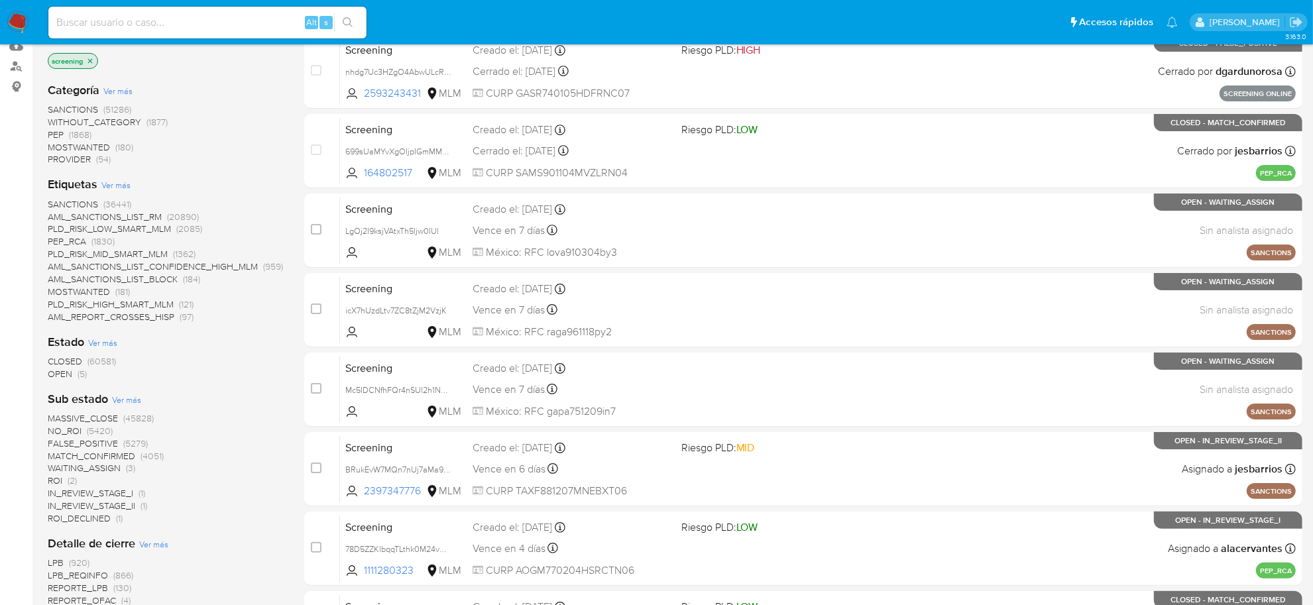 The width and height of the screenshot is (1313, 605). I want to click on span: s, so click(326, 22).